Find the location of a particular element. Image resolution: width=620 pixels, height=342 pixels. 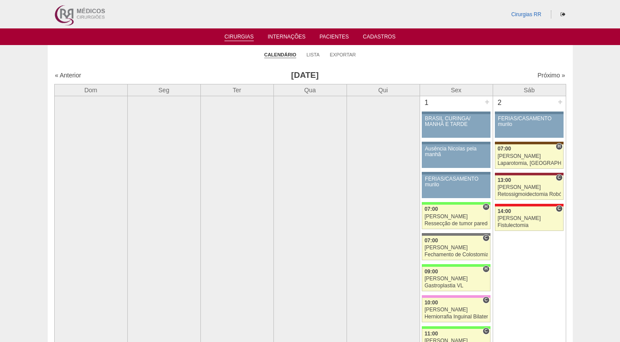

a: Lista is located at coordinates (313, 55).